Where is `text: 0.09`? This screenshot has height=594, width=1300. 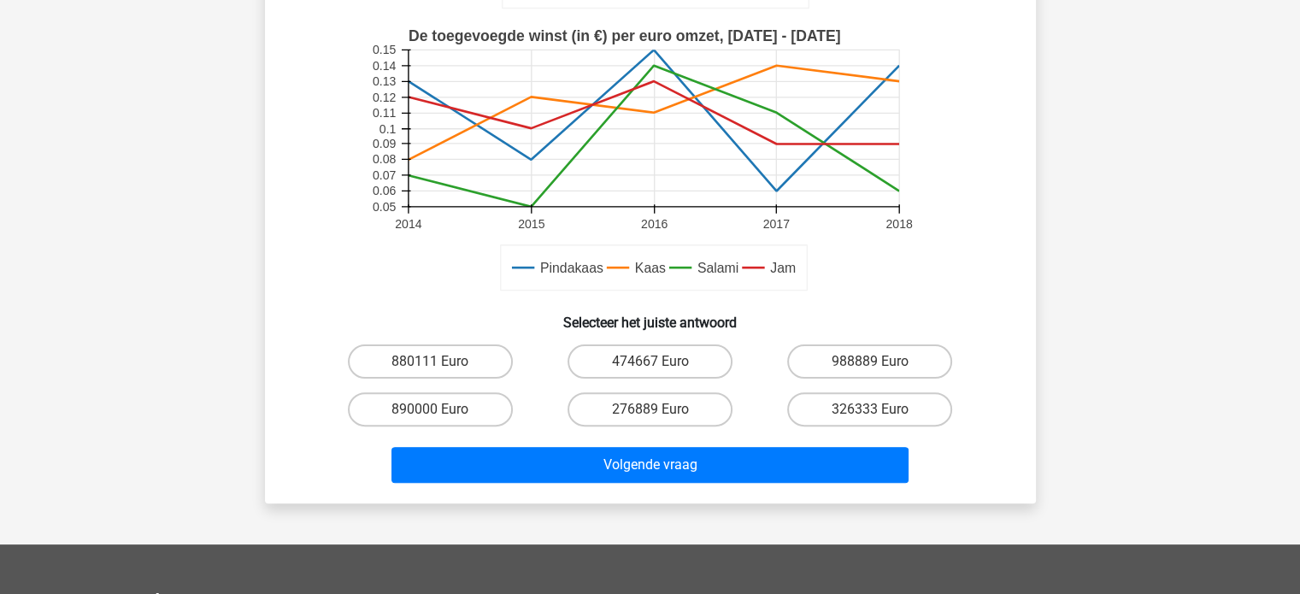 text: 0.09 is located at coordinates (384, 144).